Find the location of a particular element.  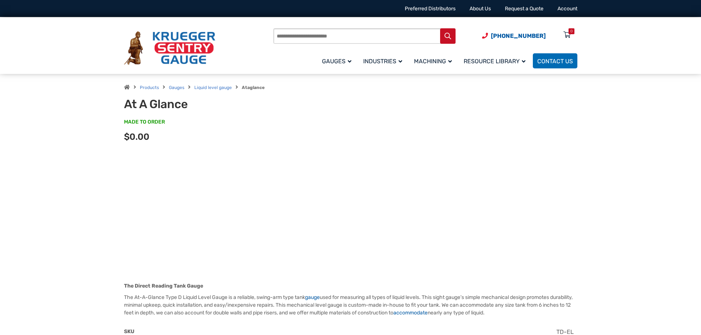

a: About Us is located at coordinates (480, 8).